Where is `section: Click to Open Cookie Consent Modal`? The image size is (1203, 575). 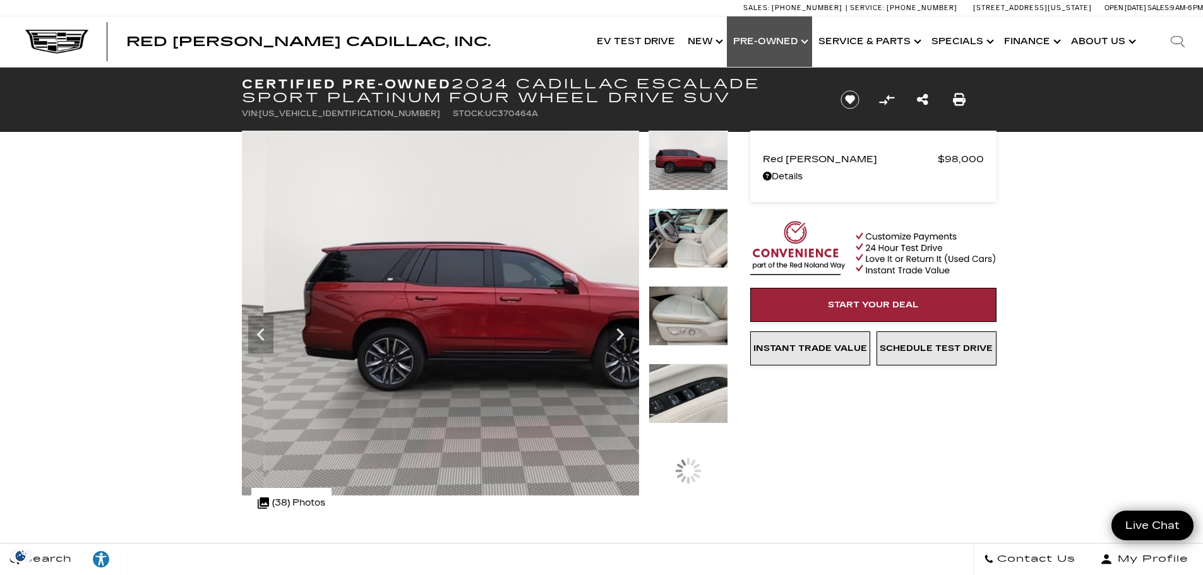
section: Click to Open Cookie Consent Modal is located at coordinates (21, 556).